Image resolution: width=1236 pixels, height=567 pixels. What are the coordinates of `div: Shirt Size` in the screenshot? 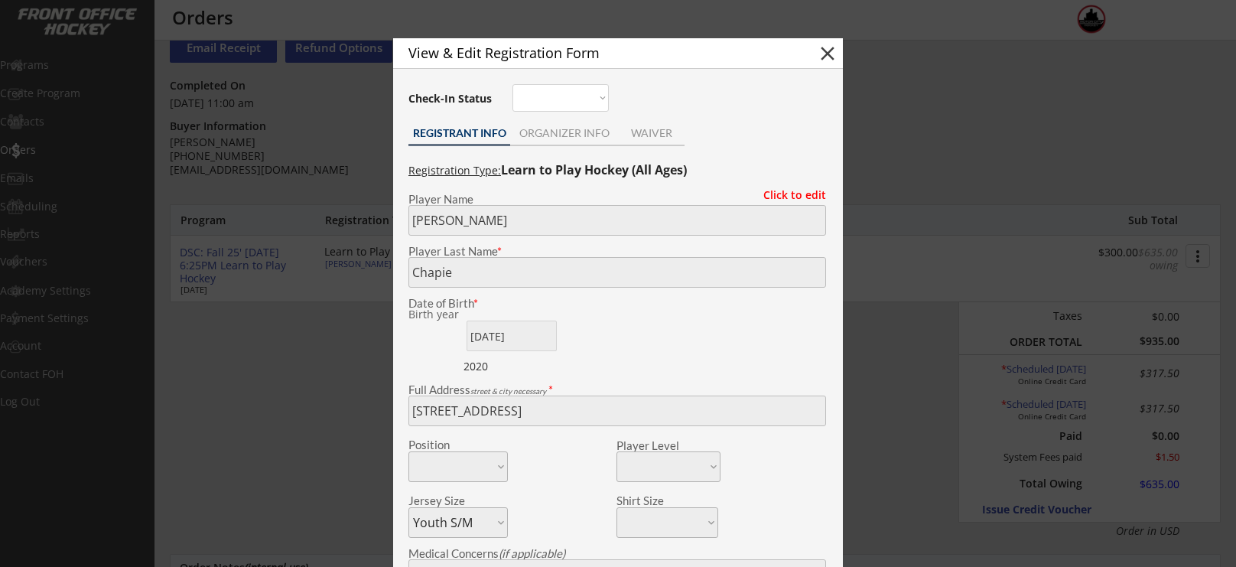 It's located at (656, 500).